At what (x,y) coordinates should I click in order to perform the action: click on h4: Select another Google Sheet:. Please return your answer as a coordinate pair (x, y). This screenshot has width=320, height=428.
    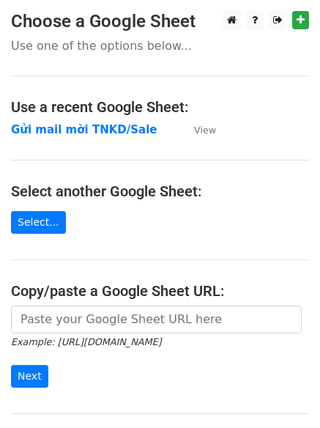
    Looking at the image, I should click on (160, 191).